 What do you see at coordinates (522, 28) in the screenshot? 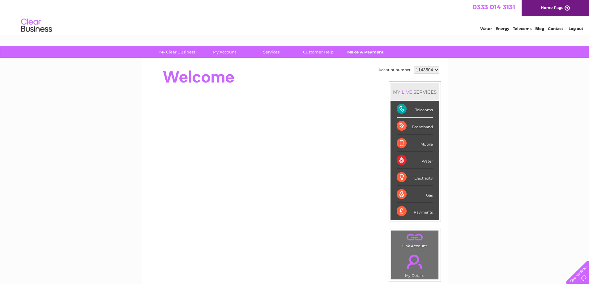
I see `a: Telecoms` at bounding box center [522, 28].